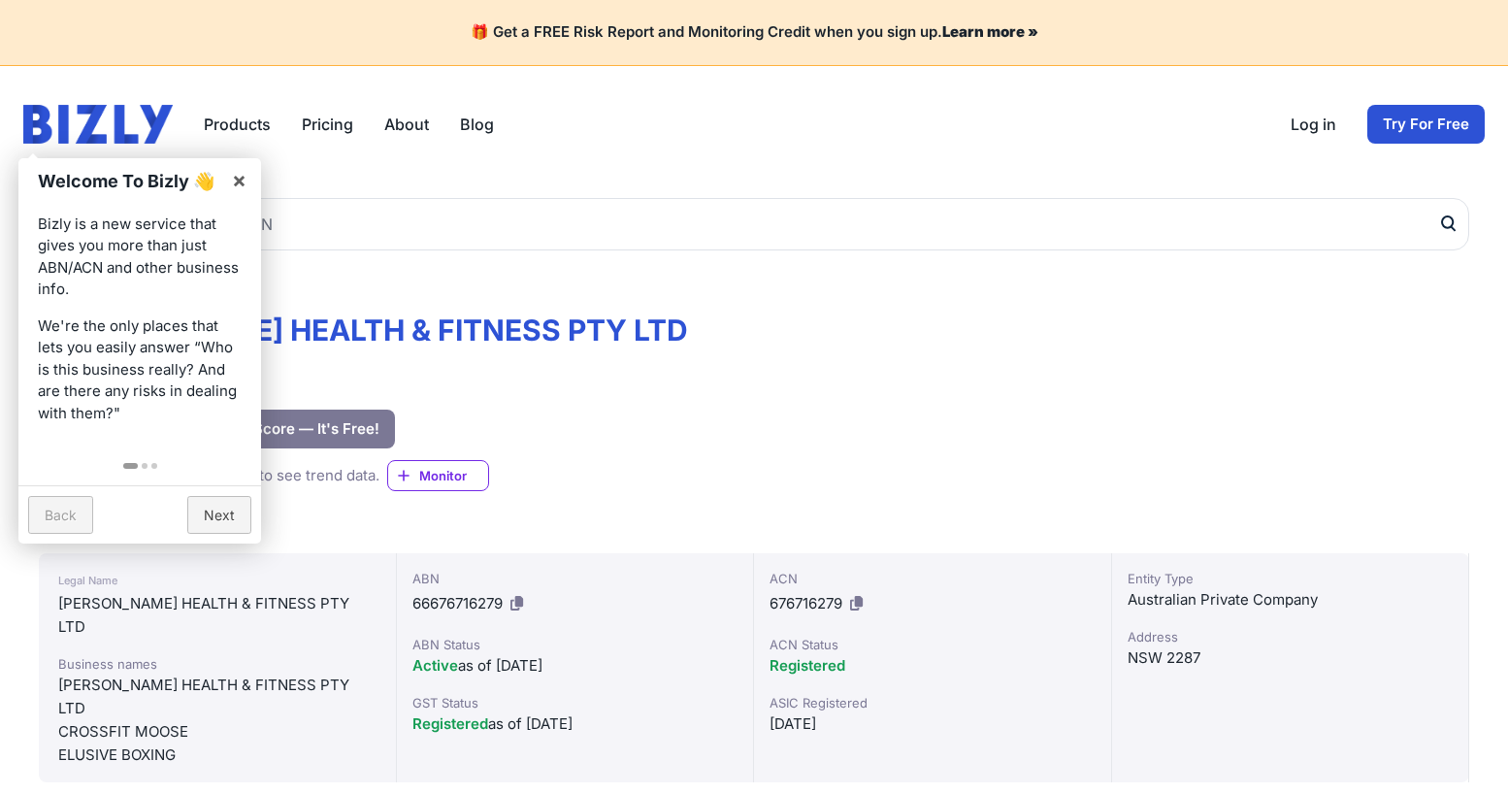  I want to click on h1: Welcome To Bizly 👋, so click(129, 180).